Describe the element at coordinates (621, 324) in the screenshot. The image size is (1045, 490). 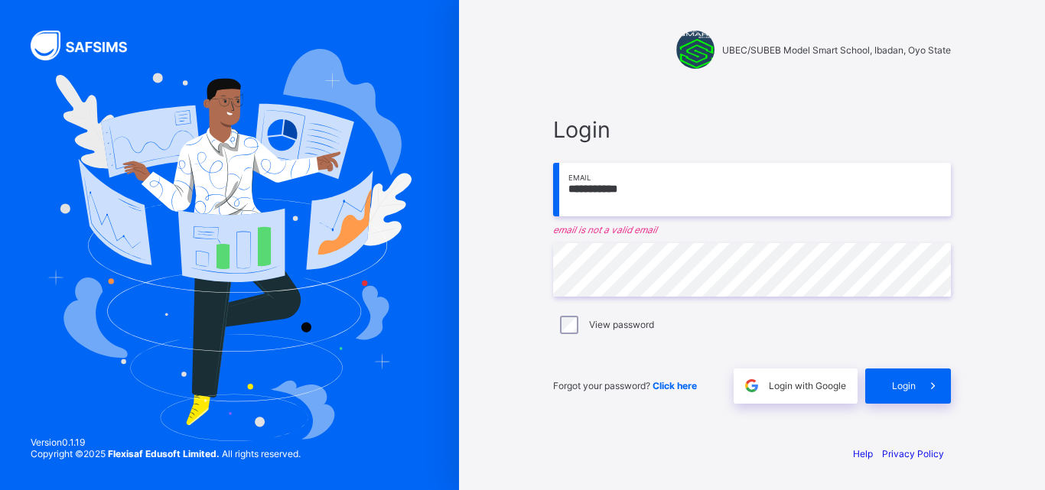
I see `label: View password` at that location.